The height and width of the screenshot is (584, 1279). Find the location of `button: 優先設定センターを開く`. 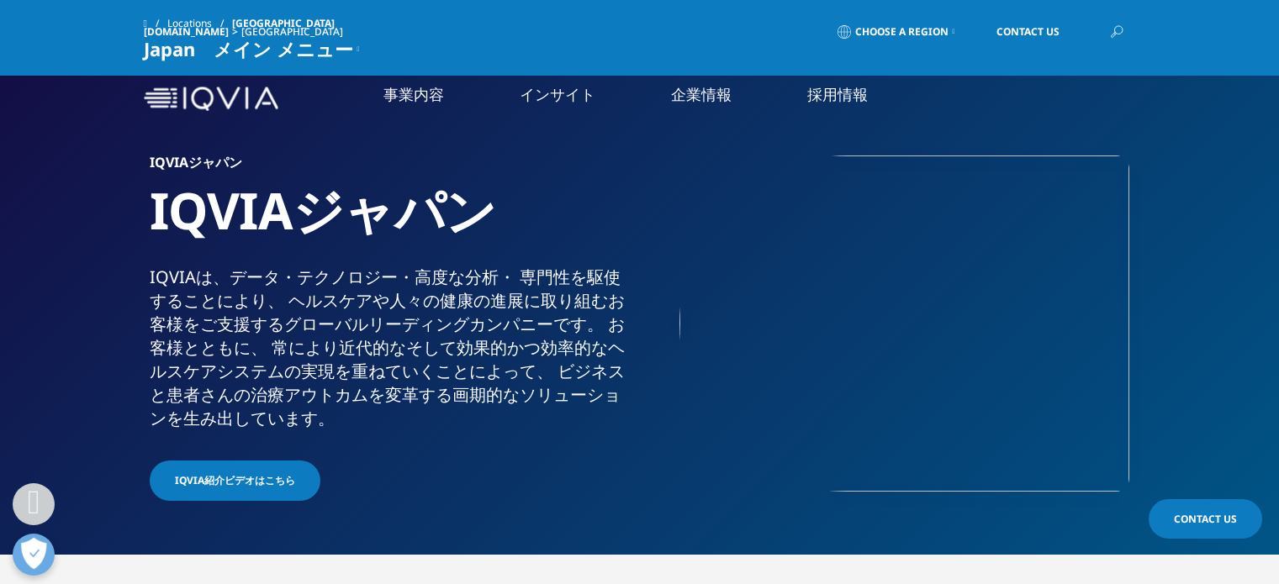

button: 優先設定センターを開く is located at coordinates (34, 555).